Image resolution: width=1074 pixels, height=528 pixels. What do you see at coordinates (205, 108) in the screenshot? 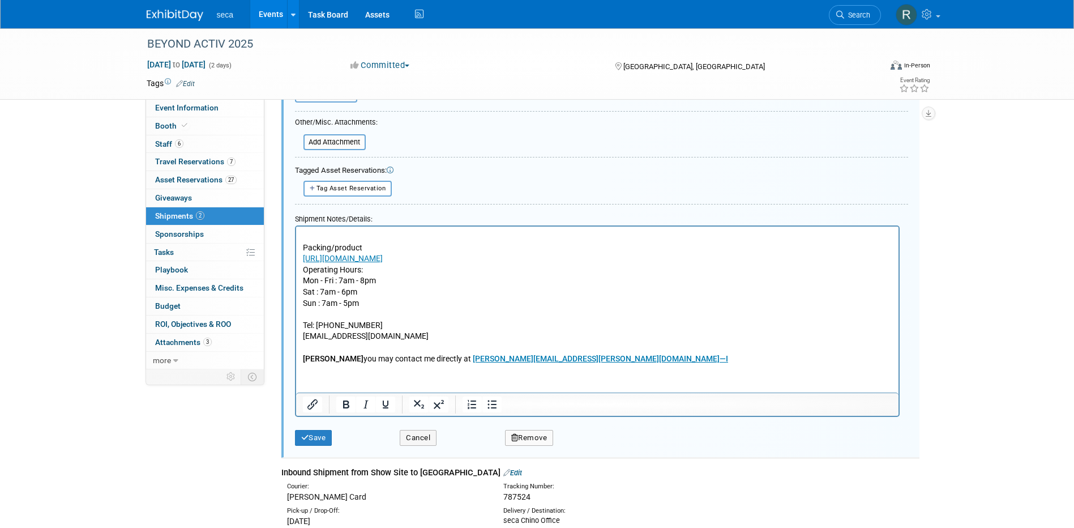
I see `a: Event Information` at bounding box center [205, 108].